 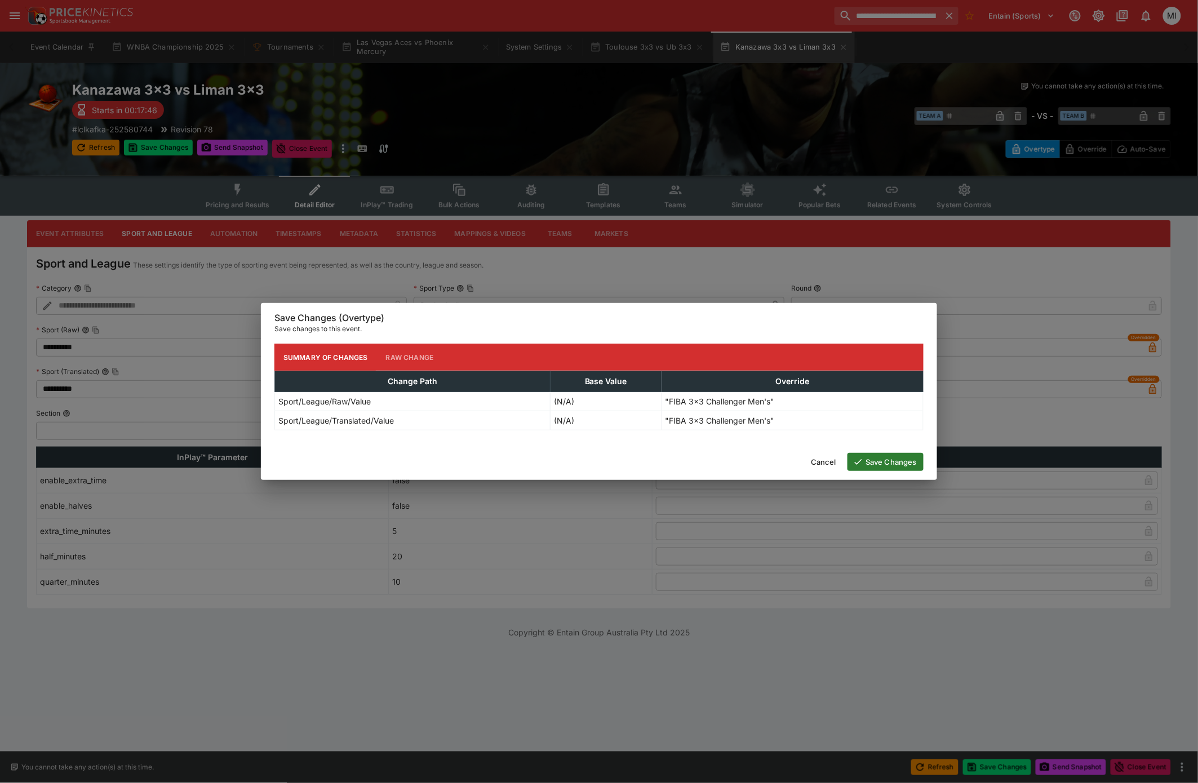 I want to click on button: Raw Change, so click(x=410, y=357).